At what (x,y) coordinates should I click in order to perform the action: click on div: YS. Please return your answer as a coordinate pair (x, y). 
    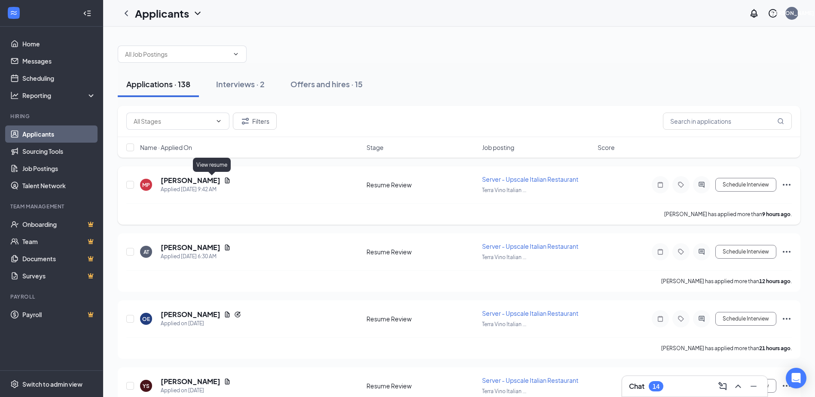
    Looking at the image, I should click on (146, 386).